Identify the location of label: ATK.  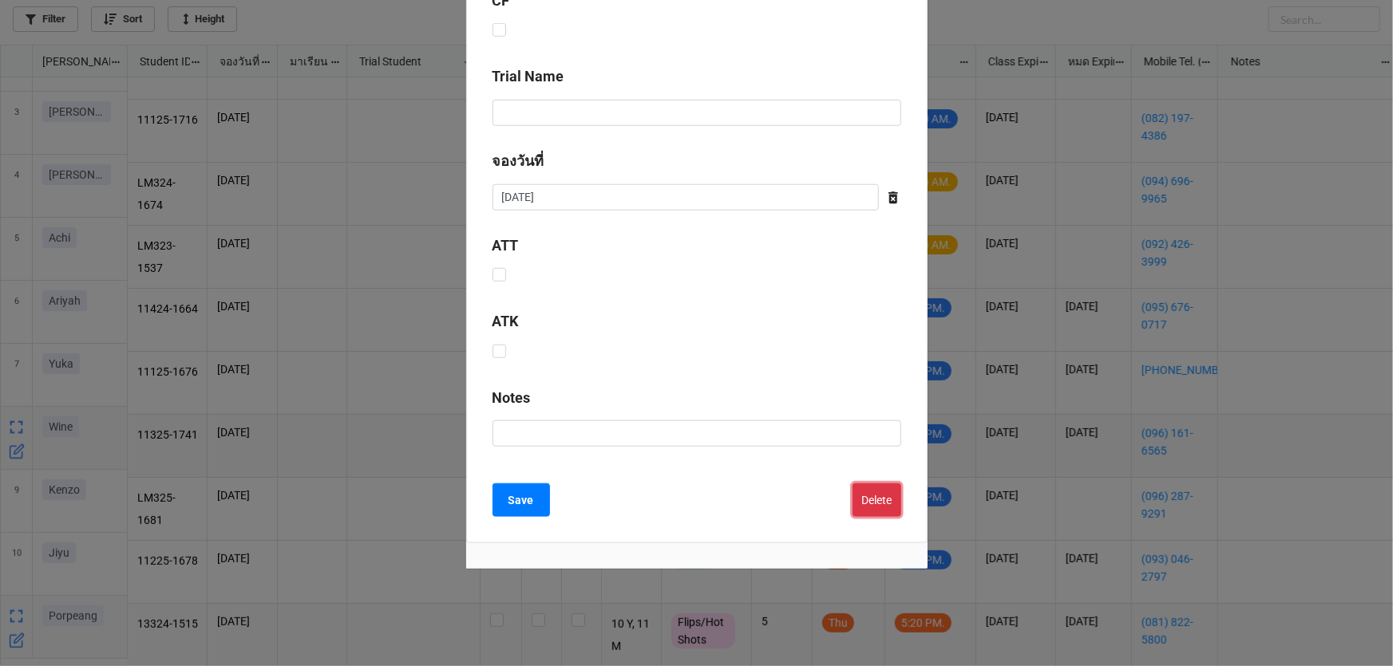
(505, 322).